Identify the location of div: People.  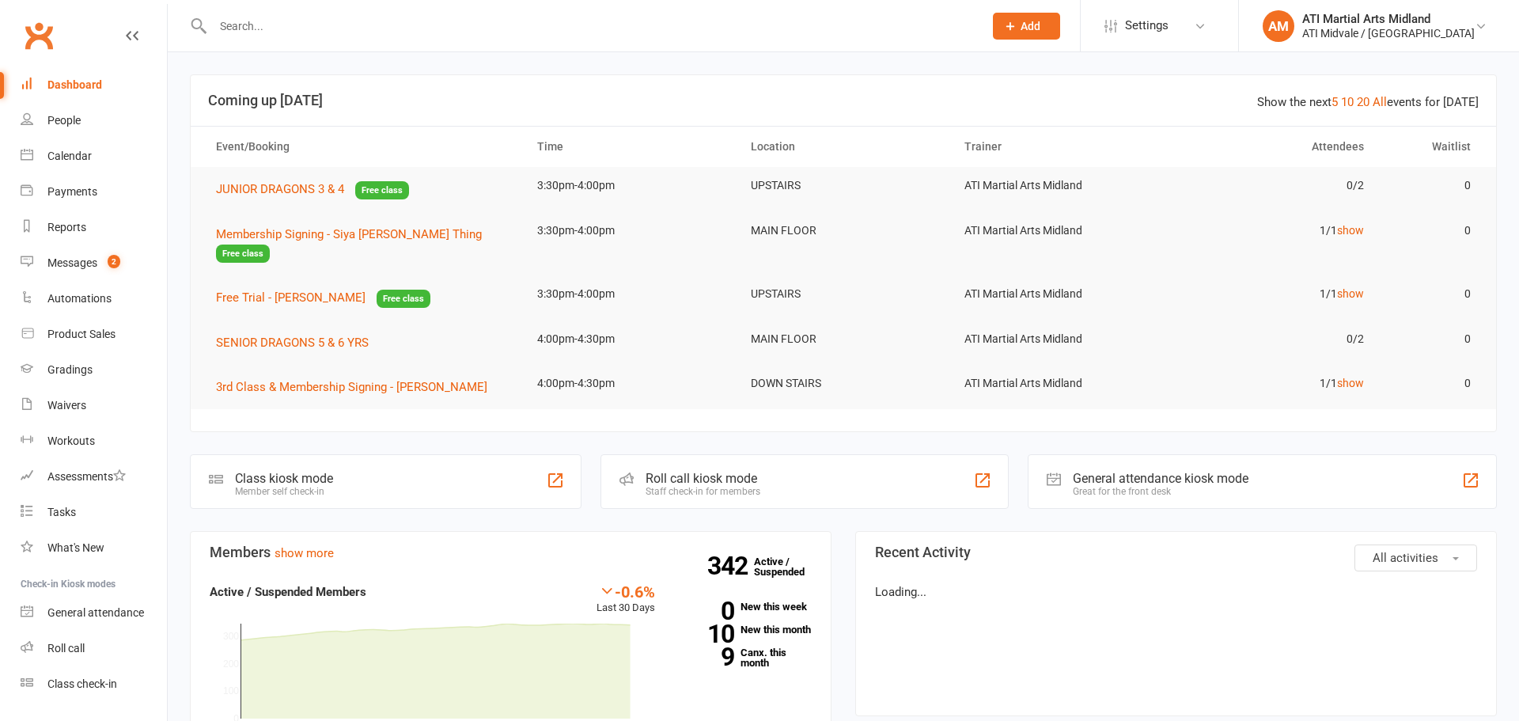
(64, 120).